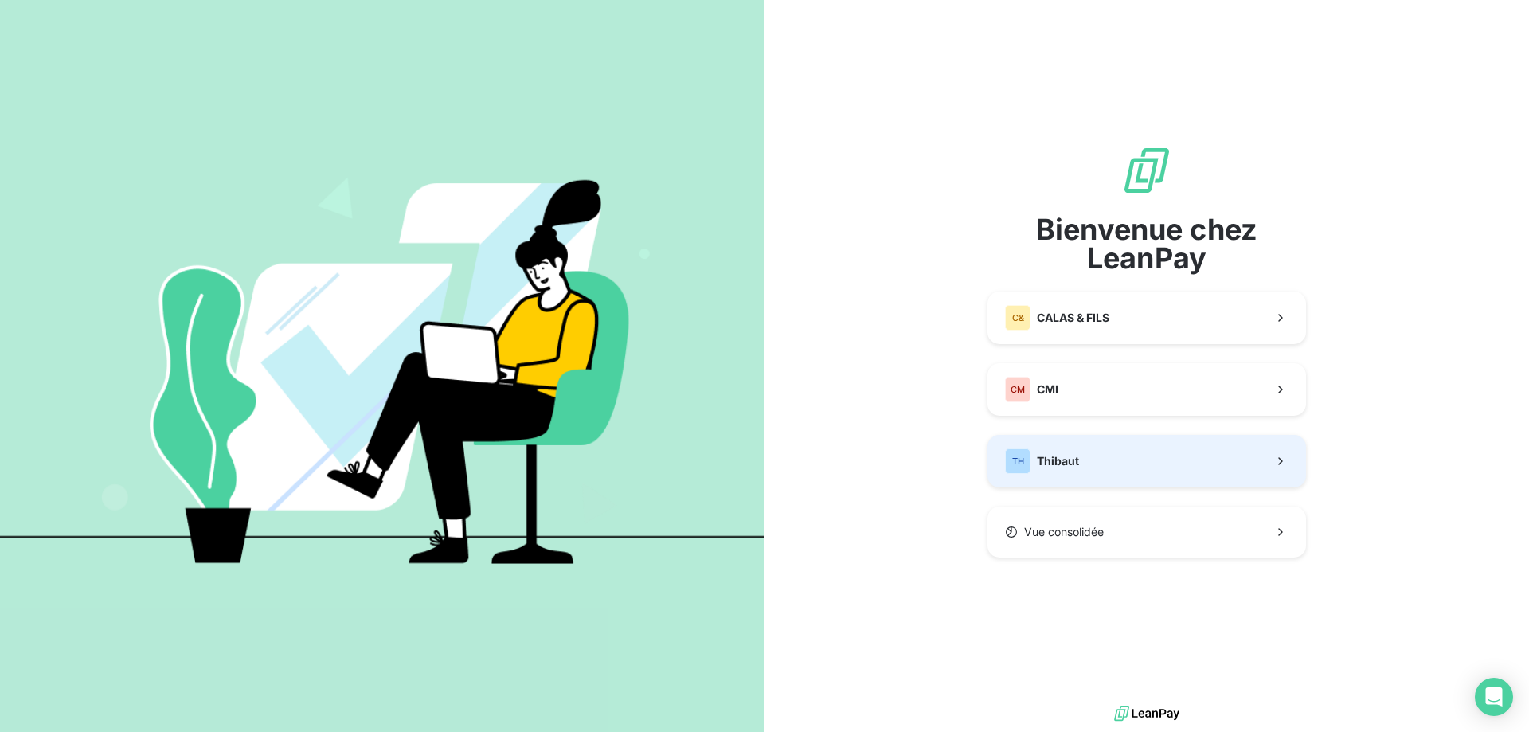 The width and height of the screenshot is (1529, 732). I want to click on span: Vue consolidée, so click(1064, 532).